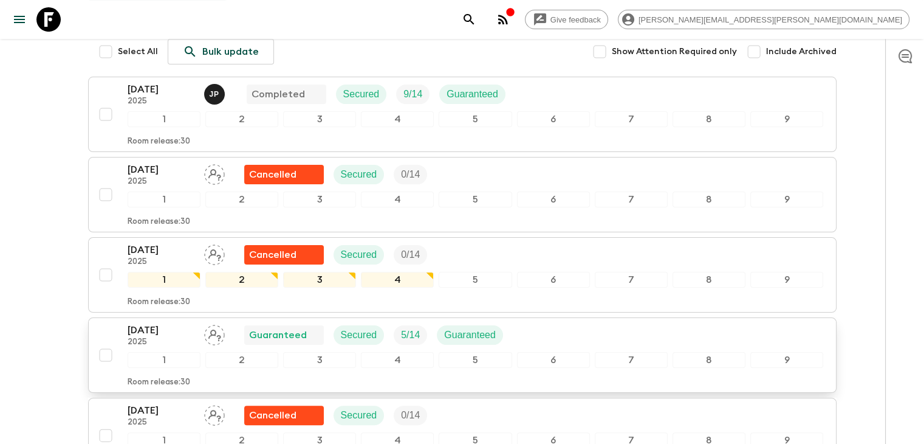 This screenshot has height=444, width=924. I want to click on span: Show Attention Required only, so click(675, 52).